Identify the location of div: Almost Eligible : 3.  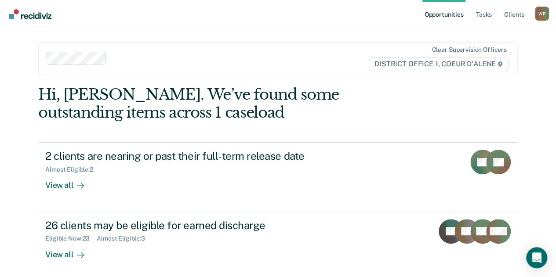
(124, 238).